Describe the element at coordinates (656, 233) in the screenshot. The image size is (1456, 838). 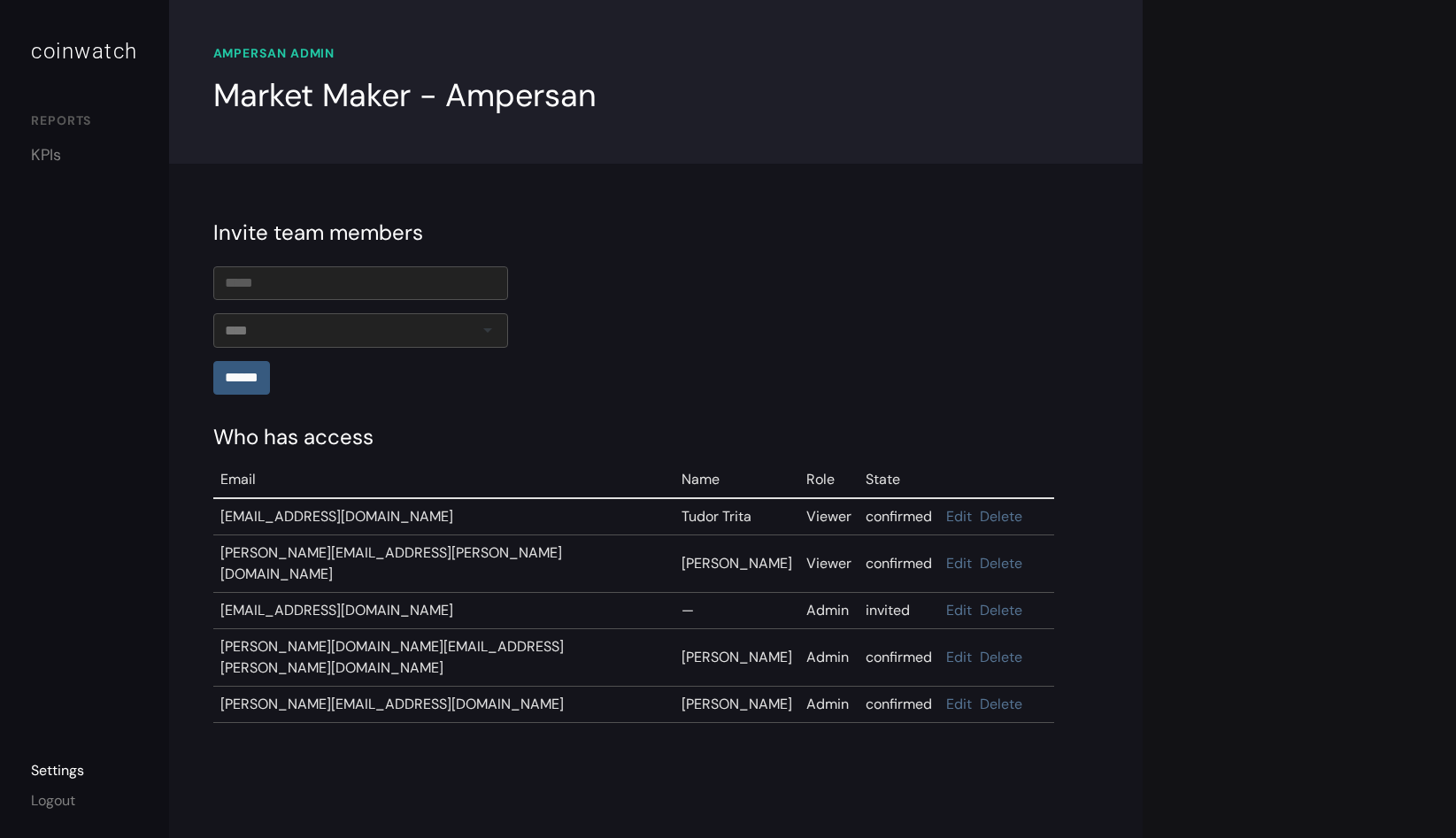
I see `div: Invite team members` at that location.